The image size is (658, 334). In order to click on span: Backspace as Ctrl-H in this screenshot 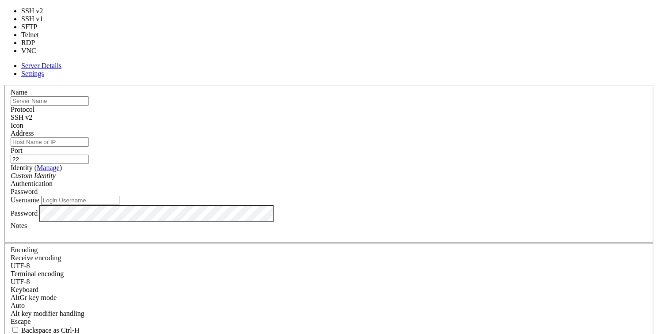, I will do `click(50, 330)`.